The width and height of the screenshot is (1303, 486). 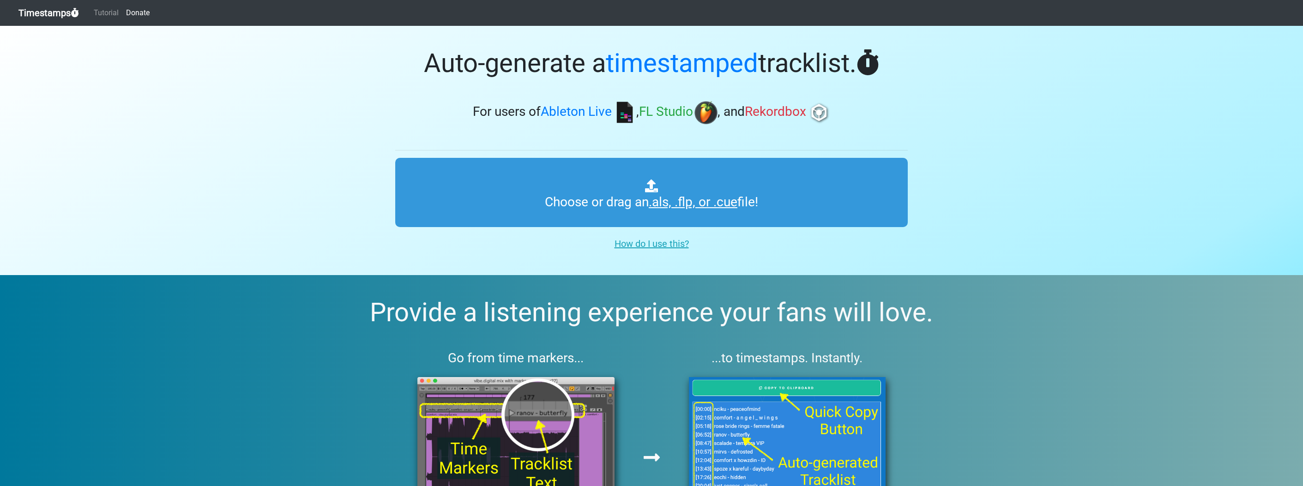 I want to click on h3: ...to timestamps. Instantly., so click(x=787, y=358).